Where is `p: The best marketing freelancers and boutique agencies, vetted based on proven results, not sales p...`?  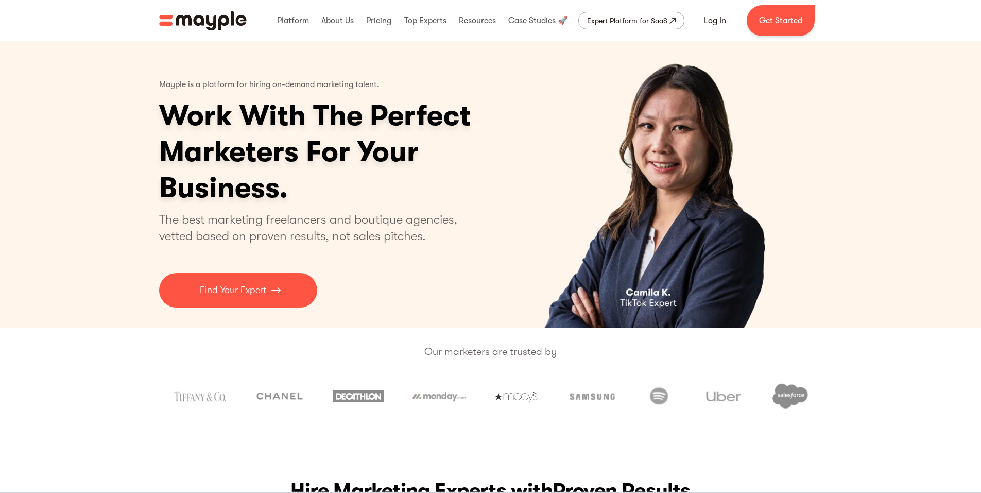 p: The best marketing freelancers and boutique agencies, vetted based on proven results, not sales p... is located at coordinates (314, 228).